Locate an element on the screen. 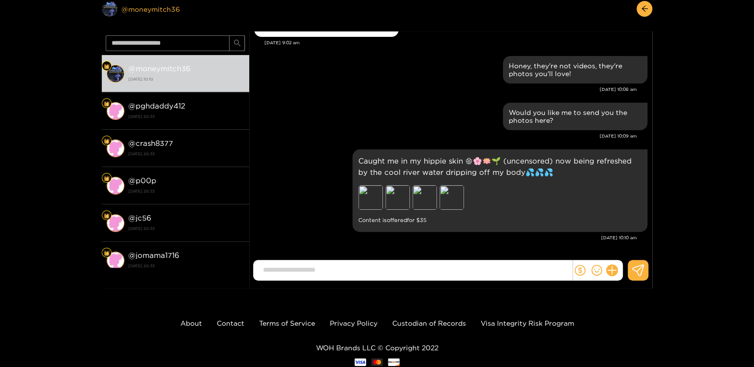  div: @moneymitch36 is located at coordinates (175, 9).